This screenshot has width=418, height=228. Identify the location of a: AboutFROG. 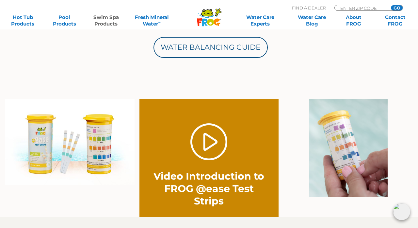
(353, 21).